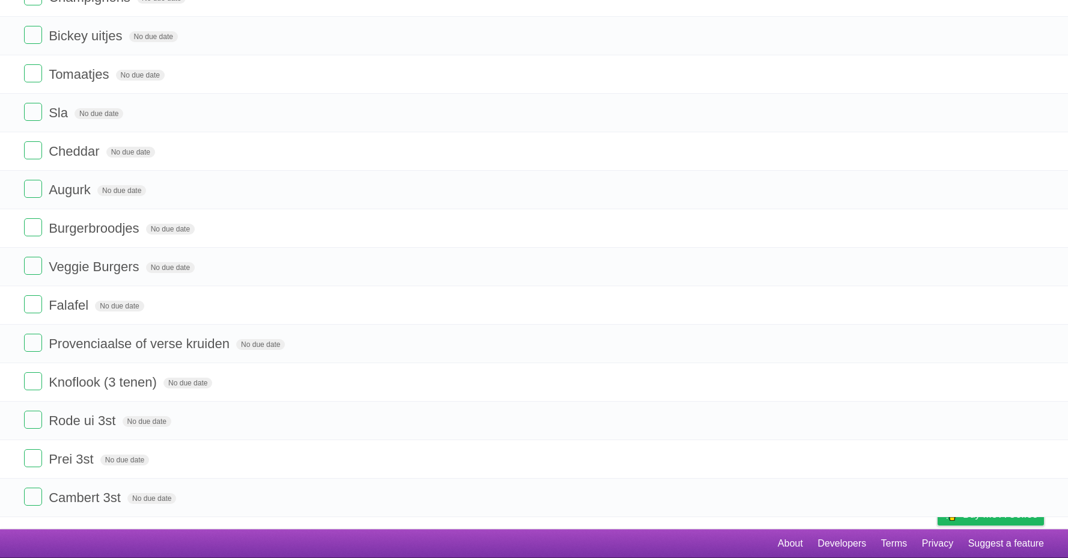  Describe the element at coordinates (73, 459) in the screenshot. I see `span: Prei 3st` at that location.